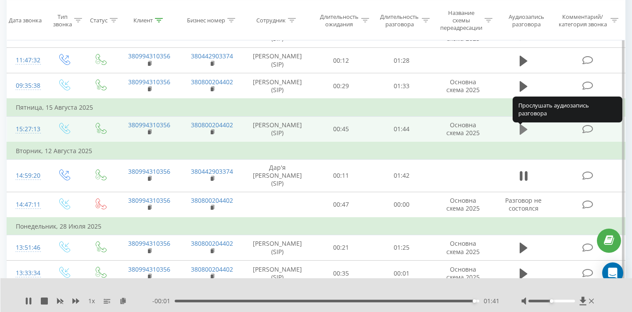 The image size is (632, 312). Describe the element at coordinates (341, 129) in the screenshot. I see `td: 00:45` at that location.